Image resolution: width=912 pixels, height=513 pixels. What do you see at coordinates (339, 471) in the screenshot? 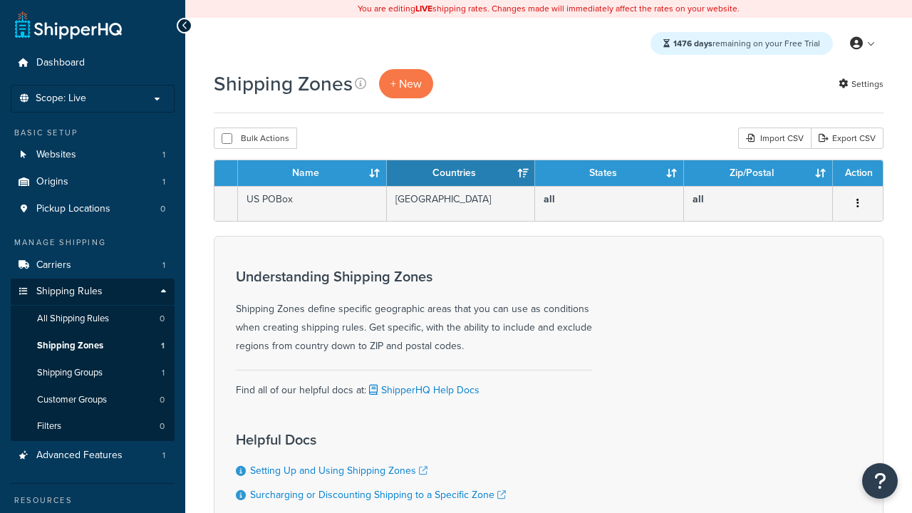
I see `a: Setting Up and Using Shipping Zones` at bounding box center [339, 471].